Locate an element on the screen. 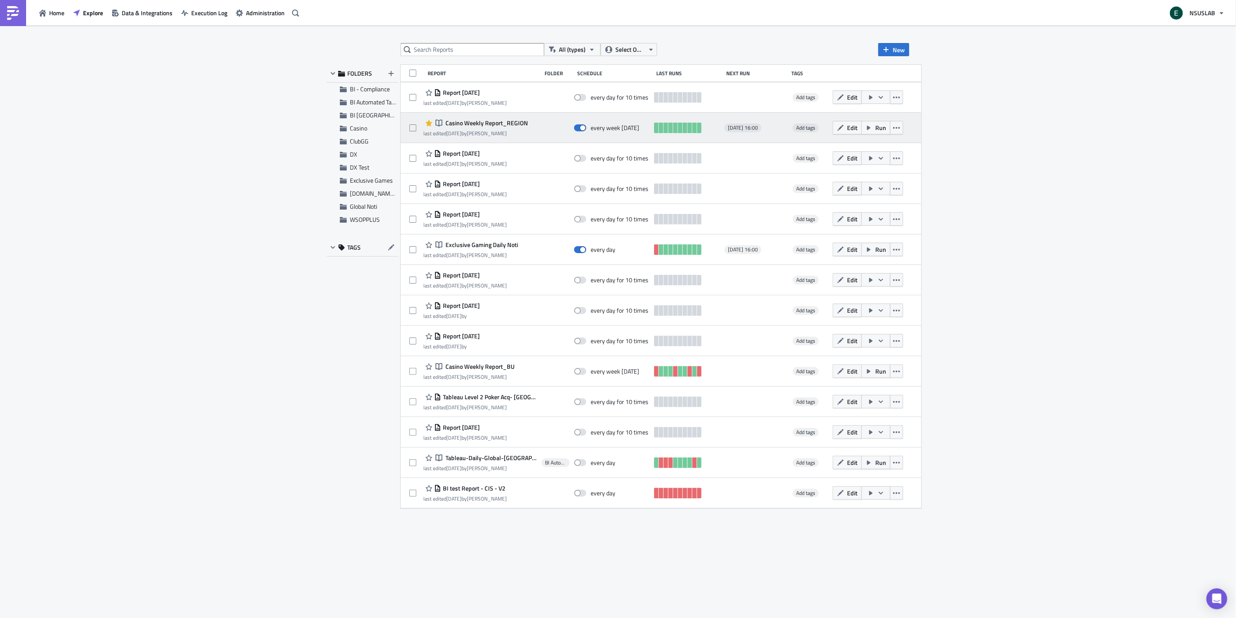 This screenshot has height=618, width=1236. input: Search Reports is located at coordinates (473, 50).